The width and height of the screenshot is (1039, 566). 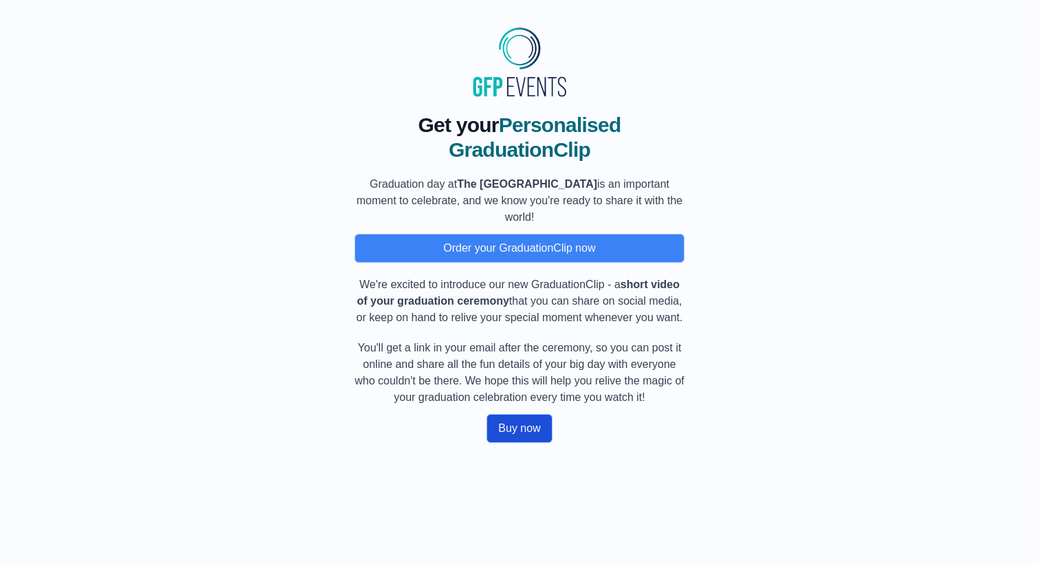 I want to click on p: You'll get a link in your email after the ceremony, so you can post it online and share all the f..., so click(x=520, y=373).